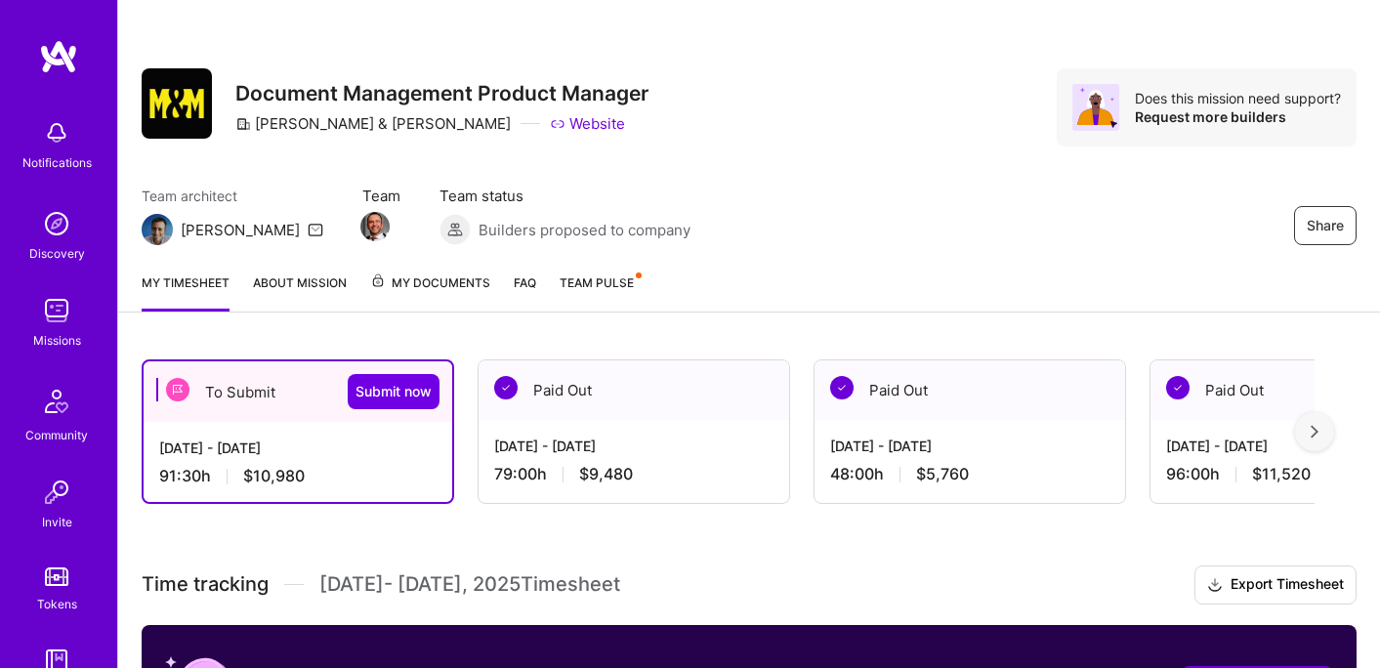 Image resolution: width=1380 pixels, height=668 pixels. I want to click on span: Submit now, so click(394, 392).